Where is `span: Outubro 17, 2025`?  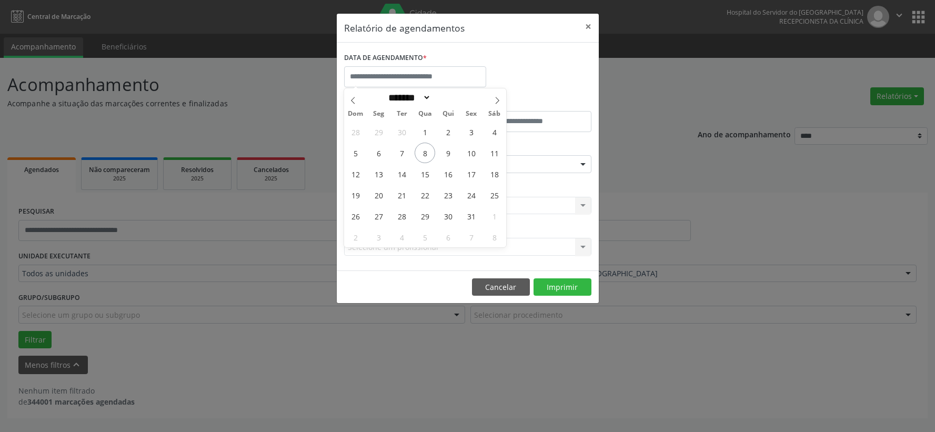
span: Outubro 17, 2025 is located at coordinates (471, 174).